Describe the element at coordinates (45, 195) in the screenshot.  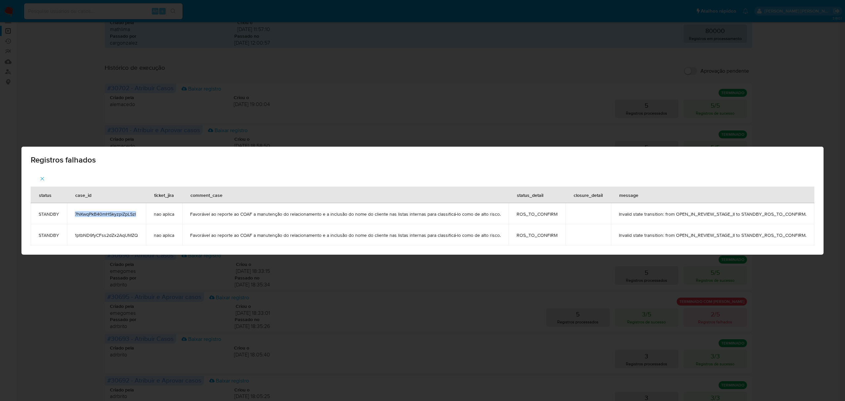
I see `div: status` at that location.